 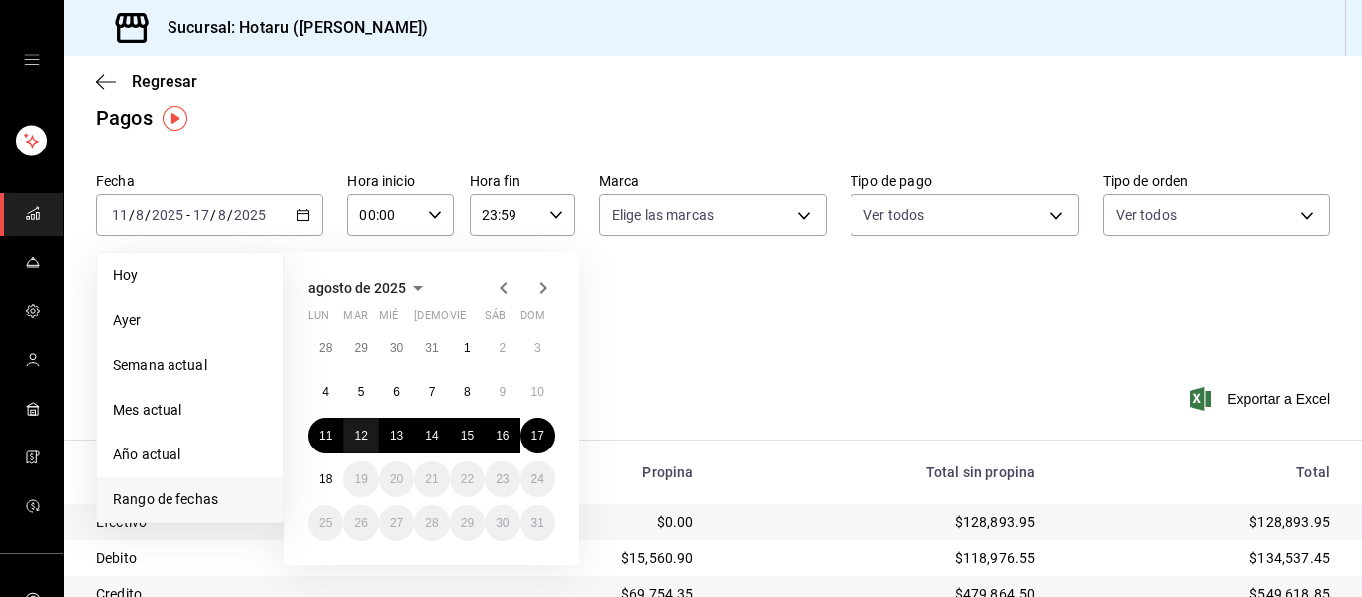 I want to click on button: 12 de agosto de 2025, so click(x=360, y=436).